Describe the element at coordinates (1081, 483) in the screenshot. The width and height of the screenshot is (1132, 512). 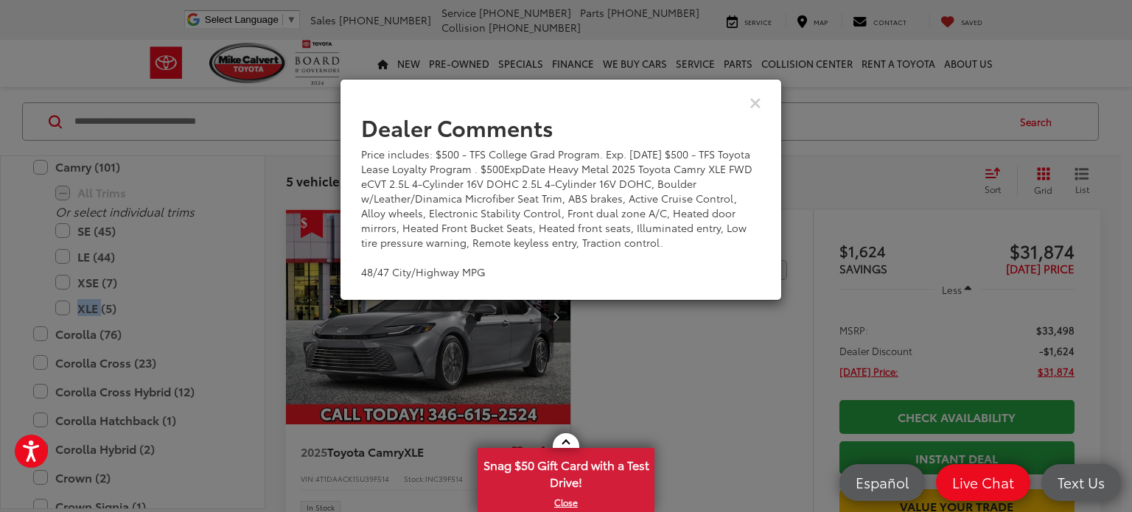
I see `a: Text Us` at that location.